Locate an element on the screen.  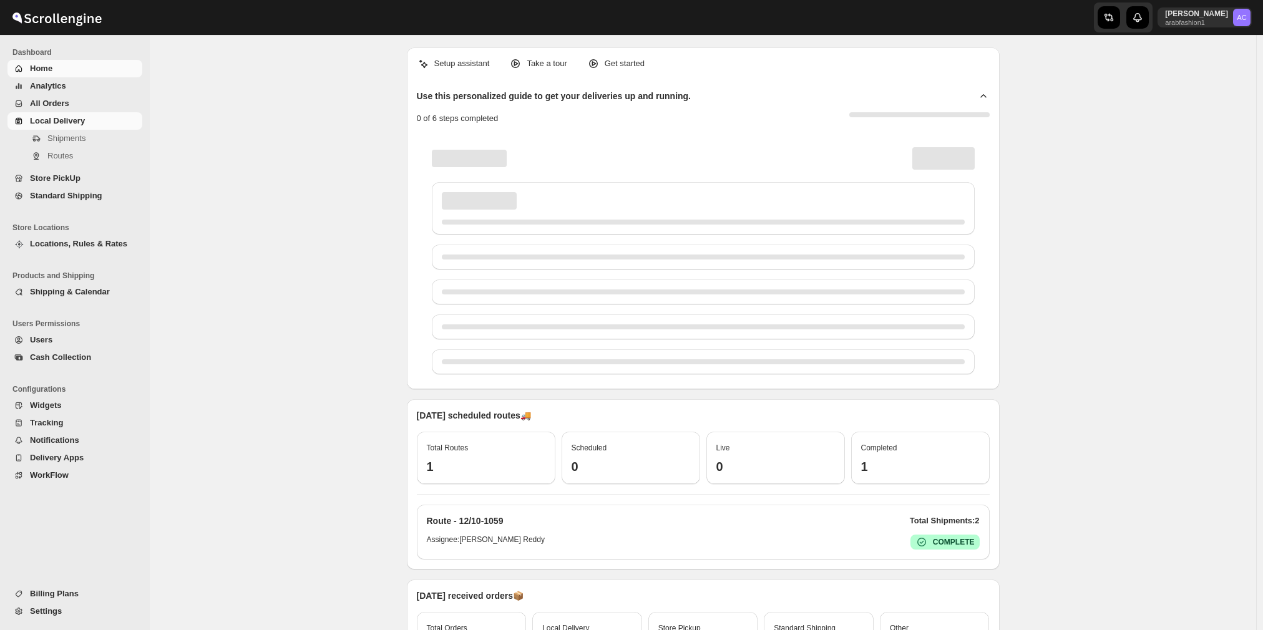
button: Notifications is located at coordinates (75, 441).